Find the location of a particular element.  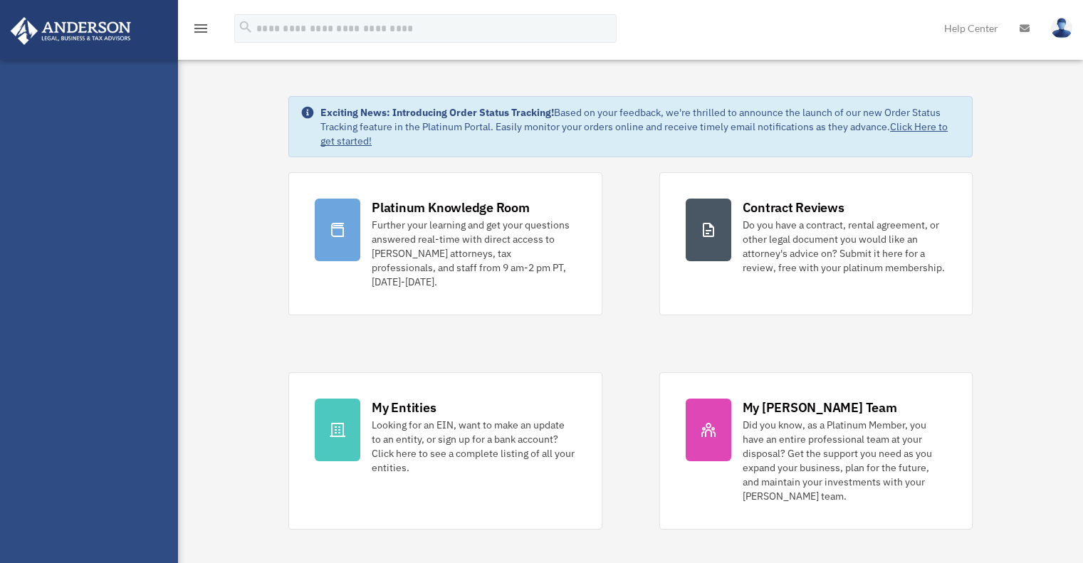

a: My Entities Looking for an EIN, want to make an update to an entity, or sign up for a bank accoun... is located at coordinates (445, 451).